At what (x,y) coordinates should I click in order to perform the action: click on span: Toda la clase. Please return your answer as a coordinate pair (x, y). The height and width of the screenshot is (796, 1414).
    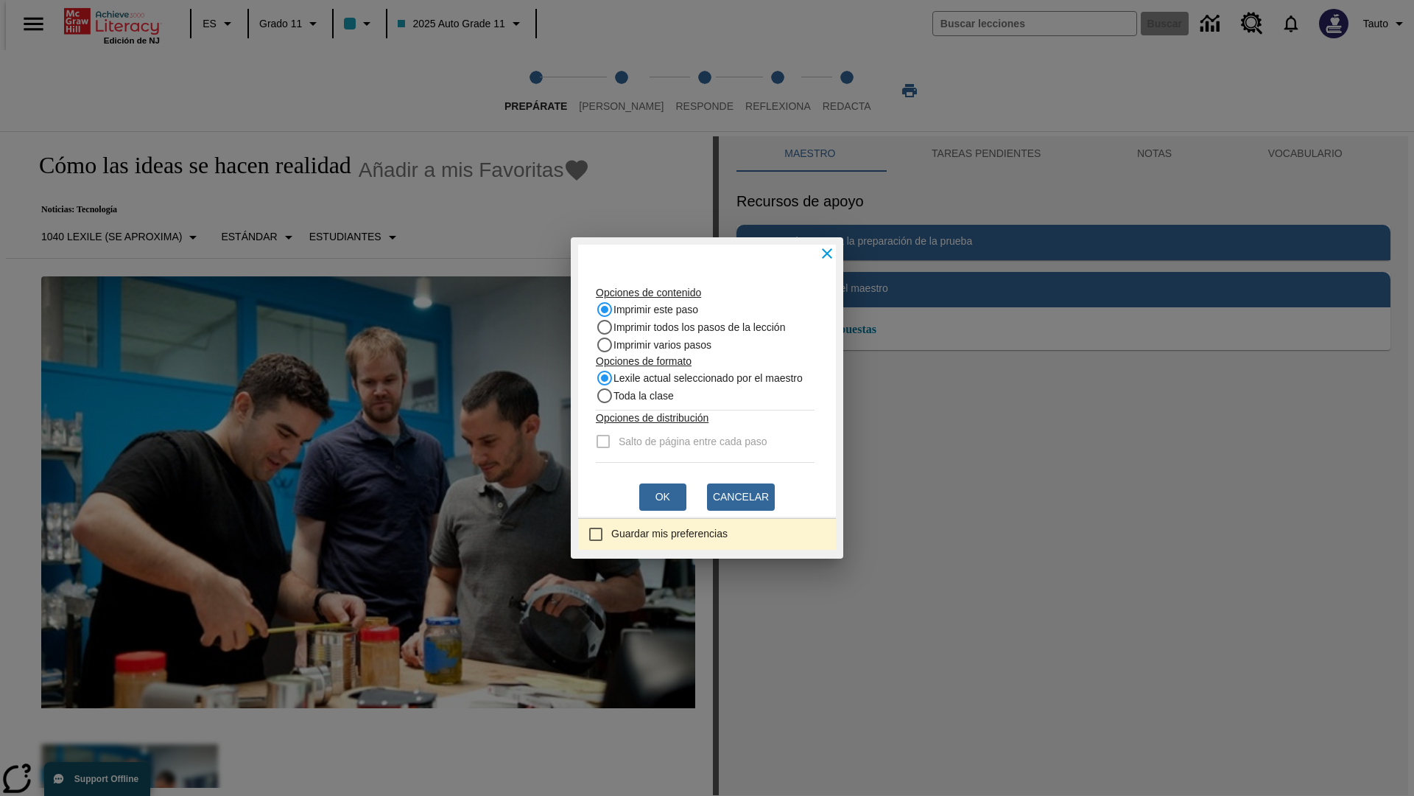
    Looking at the image, I should click on (644, 396).